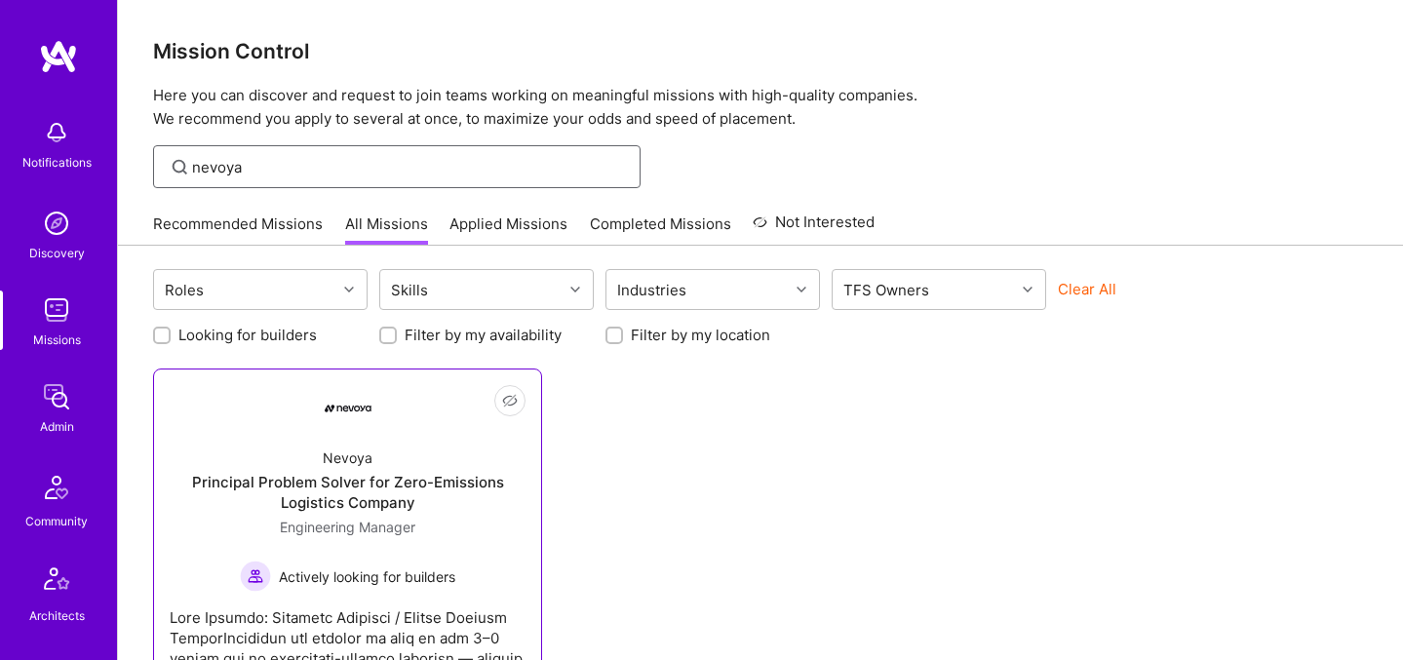  What do you see at coordinates (57, 426) in the screenshot?
I see `div: Admin` at bounding box center [57, 426].